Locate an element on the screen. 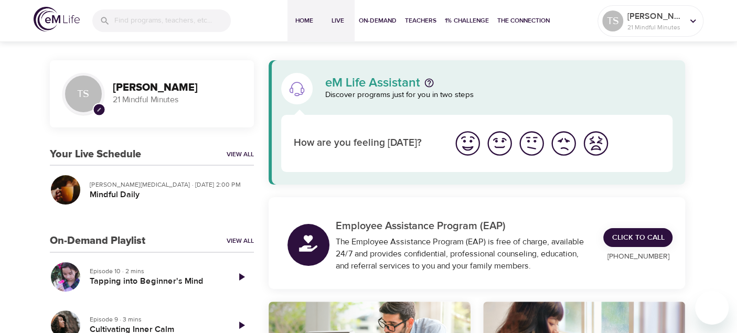 The image size is (737, 333). button: I'm feeling bad is located at coordinates (563, 143).